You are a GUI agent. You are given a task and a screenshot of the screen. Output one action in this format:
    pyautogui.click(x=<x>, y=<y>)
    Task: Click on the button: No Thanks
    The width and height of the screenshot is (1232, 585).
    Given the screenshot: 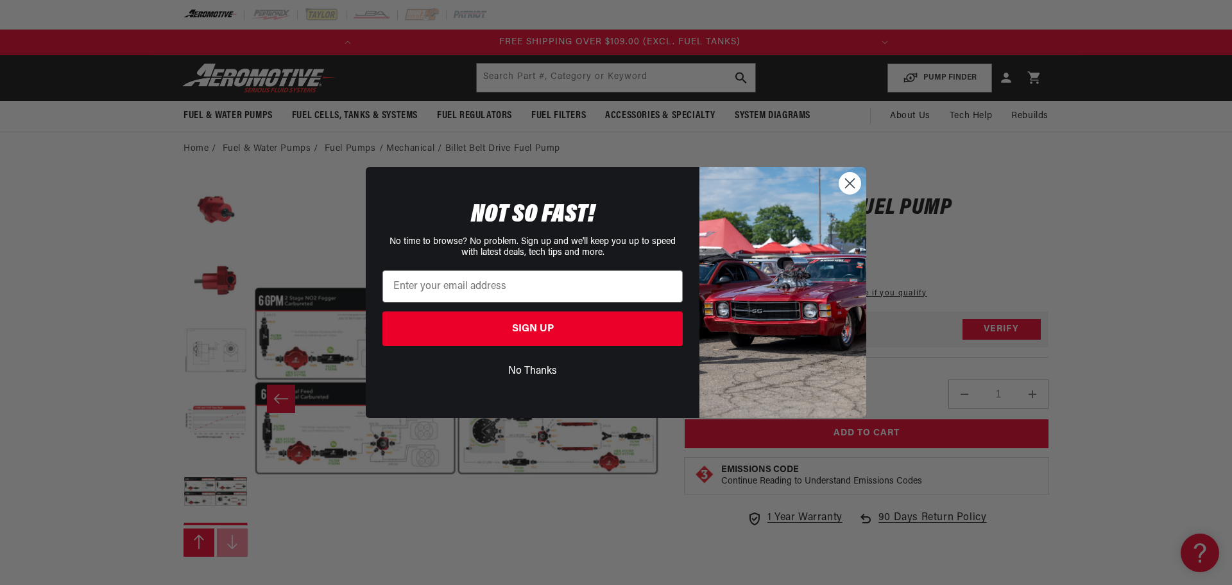 What is the action you would take?
    pyautogui.click(x=533, y=371)
    